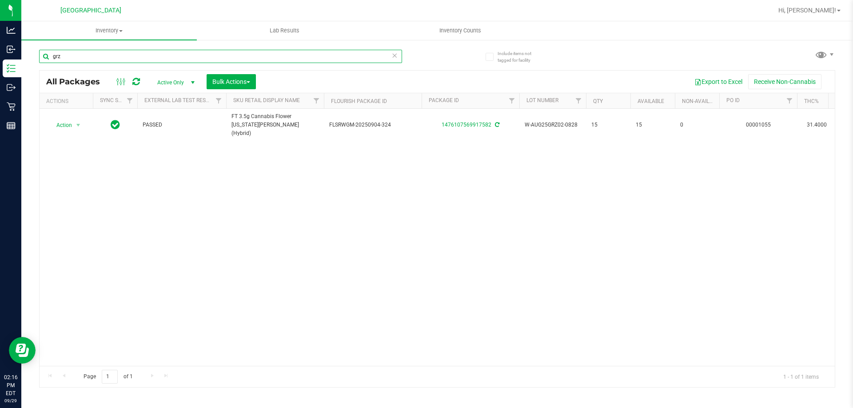 This screenshot has height=408, width=853. Describe the element at coordinates (11, 87) in the screenshot. I see `inline-svg: Outbound` at that location.